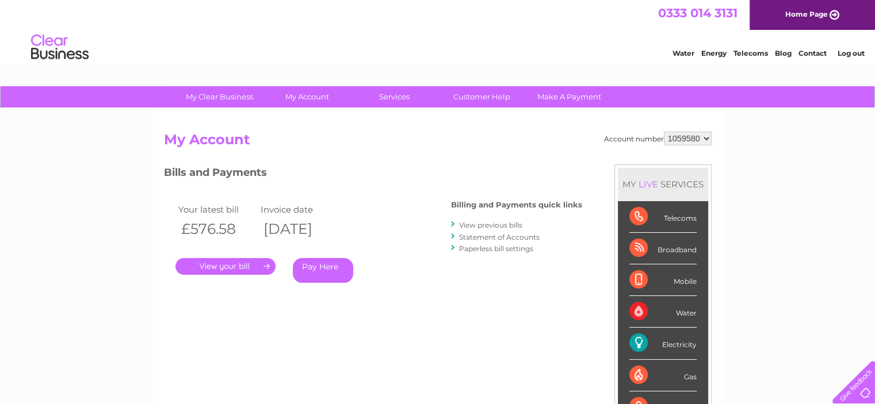  I want to click on div: Gas, so click(662, 375).